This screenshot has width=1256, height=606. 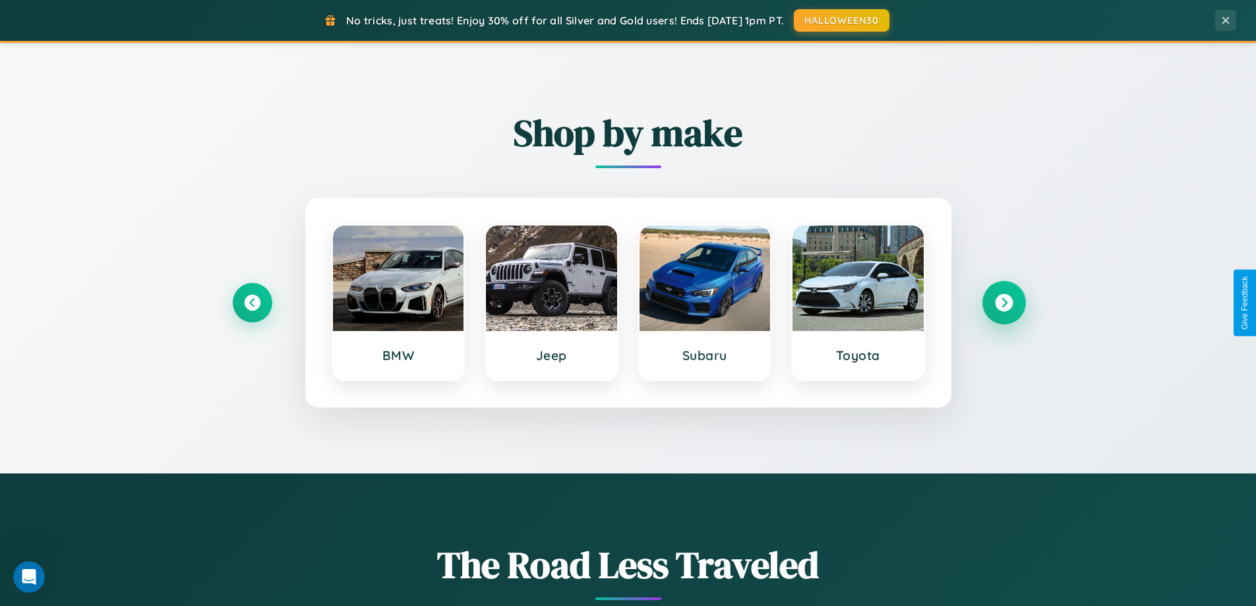 What do you see at coordinates (628, 132) in the screenshot?
I see `h2: Shop by make` at bounding box center [628, 132].